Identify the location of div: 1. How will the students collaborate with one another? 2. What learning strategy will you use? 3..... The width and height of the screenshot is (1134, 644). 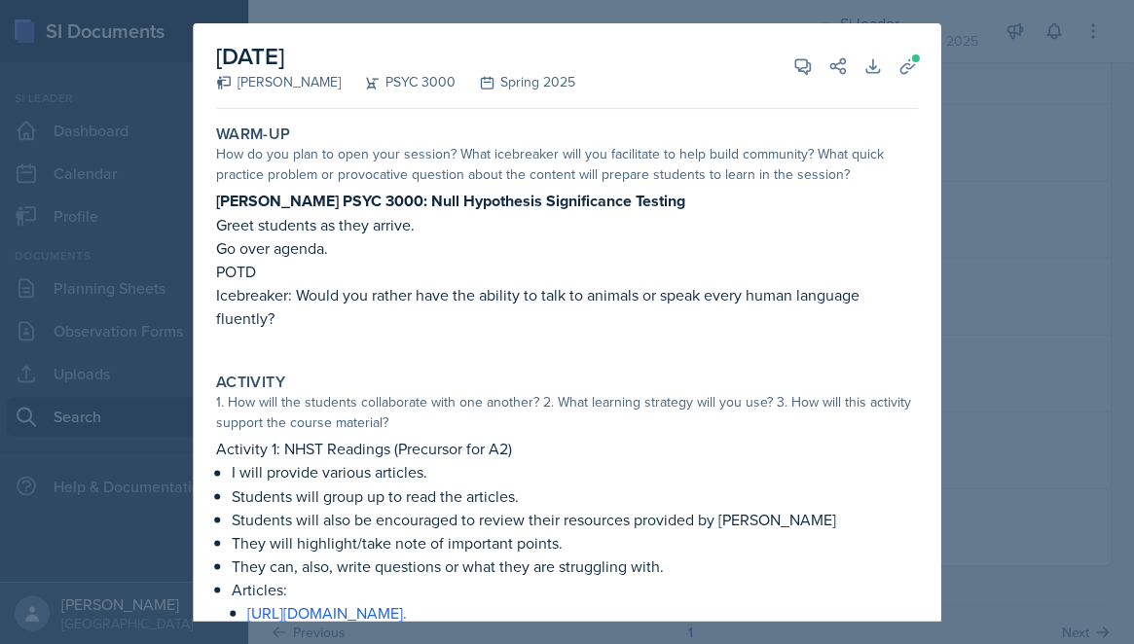
(567, 413).